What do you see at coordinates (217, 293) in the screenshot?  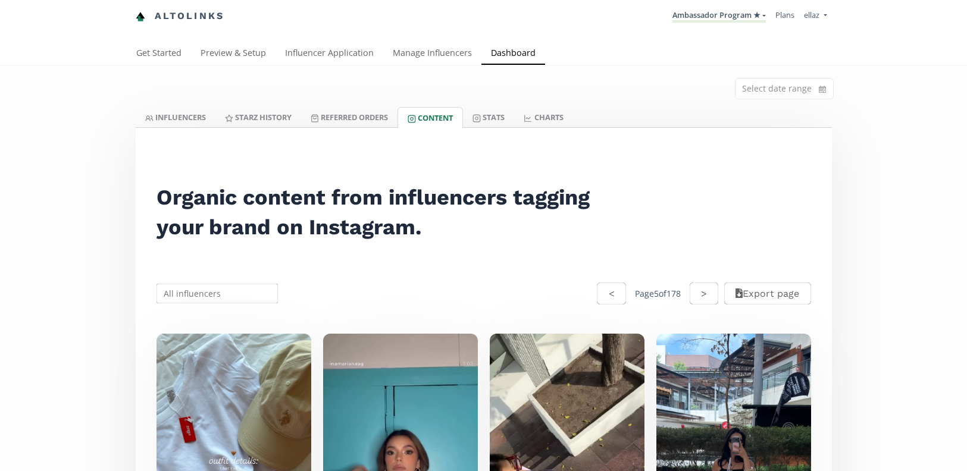 I see `input: All influencers` at bounding box center [217, 293].